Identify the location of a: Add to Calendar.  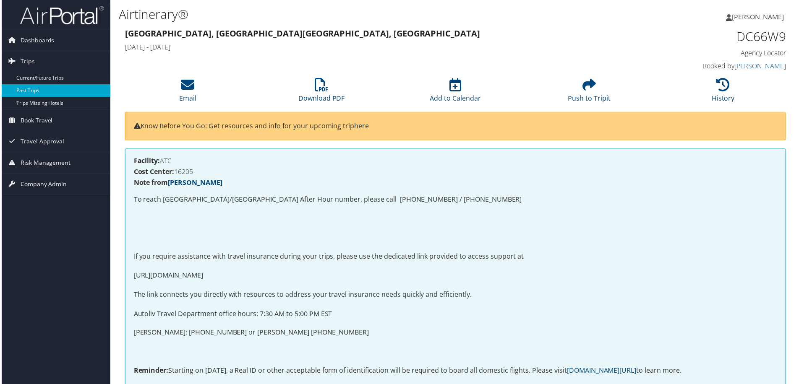
(456, 93).